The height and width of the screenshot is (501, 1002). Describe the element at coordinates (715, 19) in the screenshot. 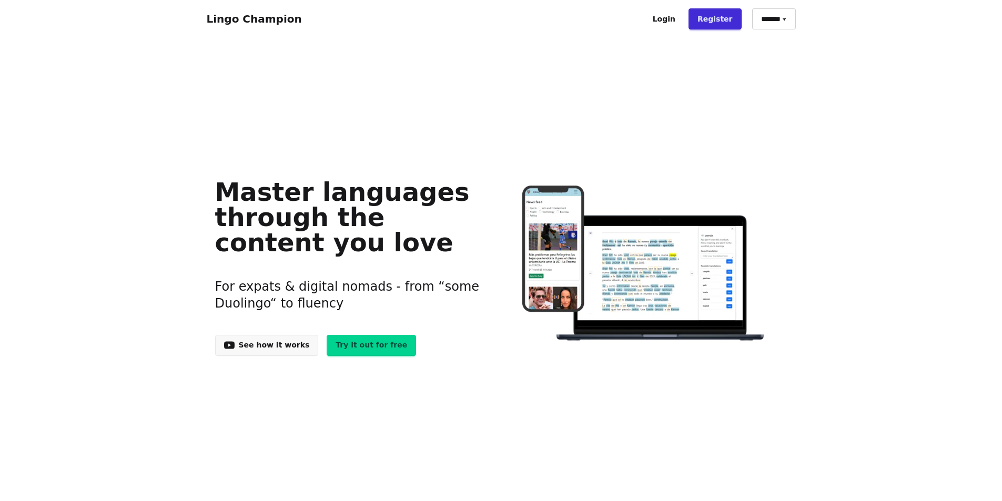

I see `a: Register` at that location.